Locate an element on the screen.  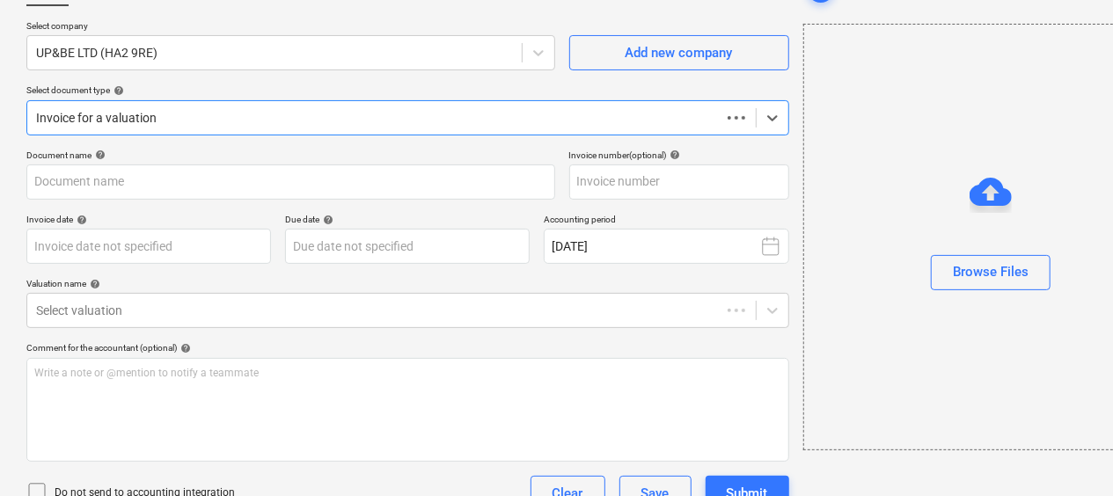
input: Due date not specified is located at coordinates (408, 246).